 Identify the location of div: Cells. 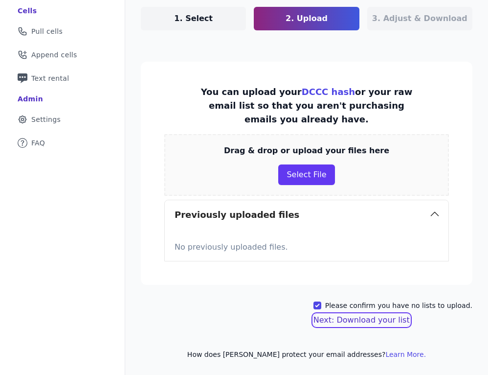
(27, 11).